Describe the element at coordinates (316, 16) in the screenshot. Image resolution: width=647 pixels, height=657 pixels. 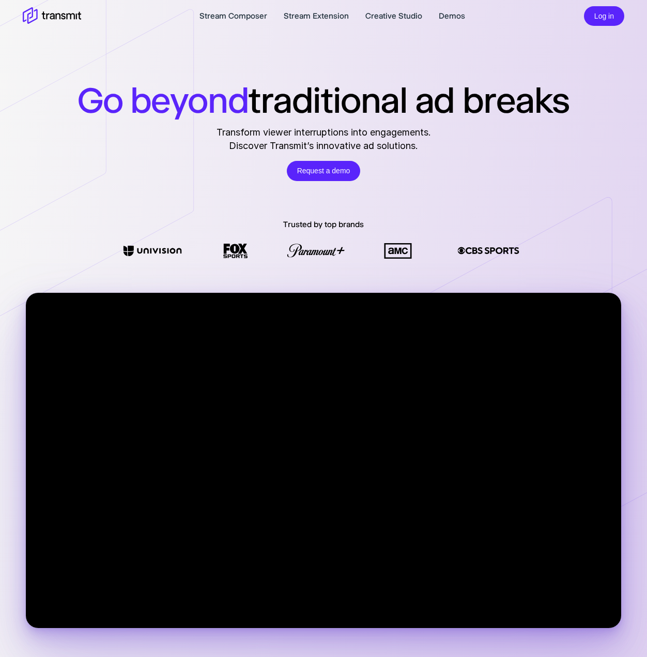
I see `a: Stream Extension` at that location.